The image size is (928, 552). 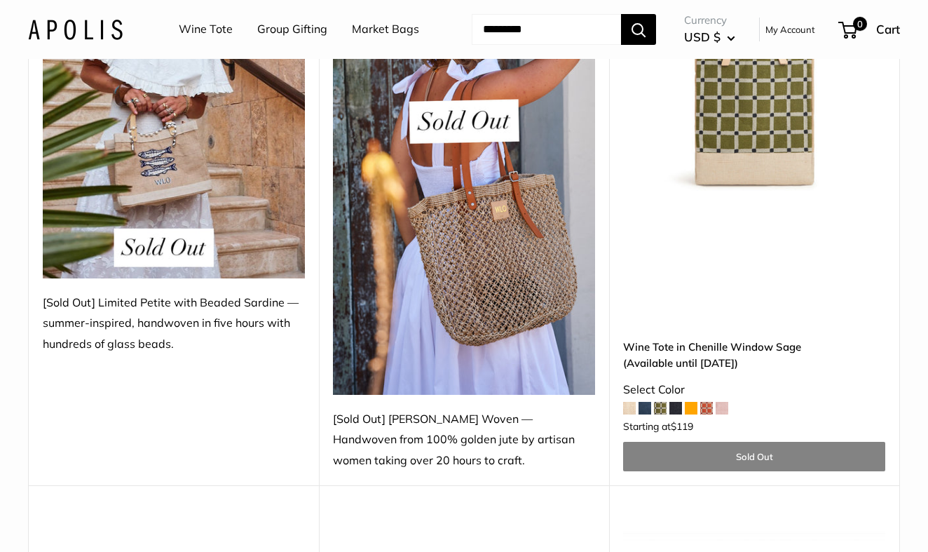 I want to click on button: Search, so click(x=639, y=29).